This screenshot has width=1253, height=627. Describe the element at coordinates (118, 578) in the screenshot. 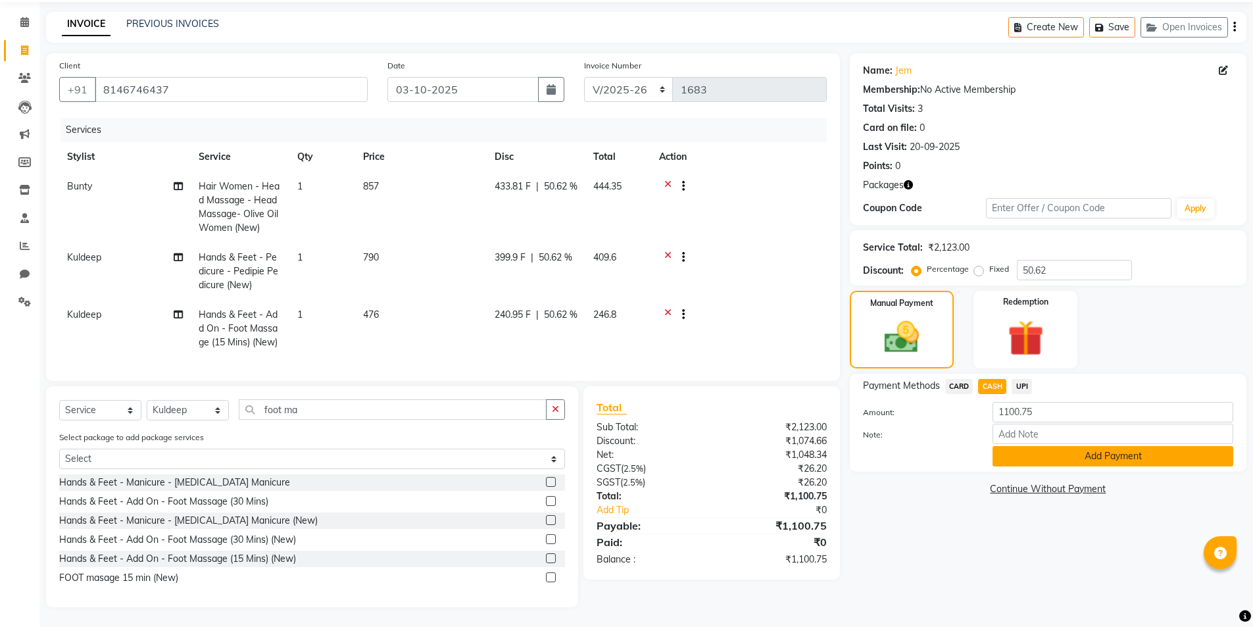

I see `div: FOOT masage 15 min (New)` at that location.